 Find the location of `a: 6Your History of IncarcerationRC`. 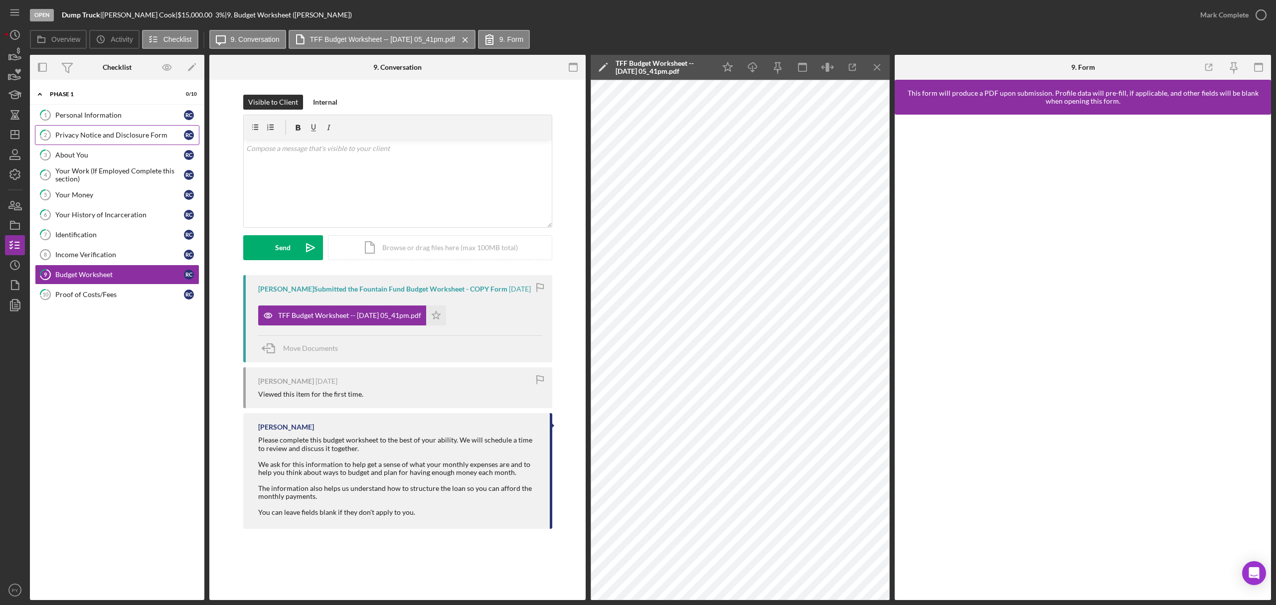

a: 6Your History of IncarcerationRC is located at coordinates (117, 215).